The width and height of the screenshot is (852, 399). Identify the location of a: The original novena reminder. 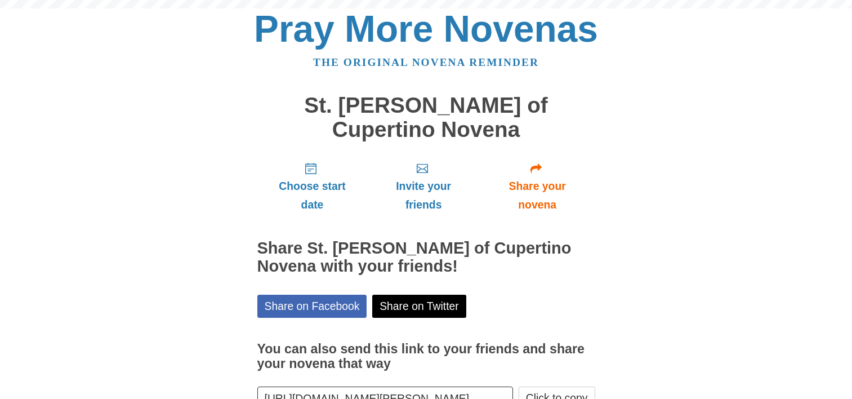
(426, 62).